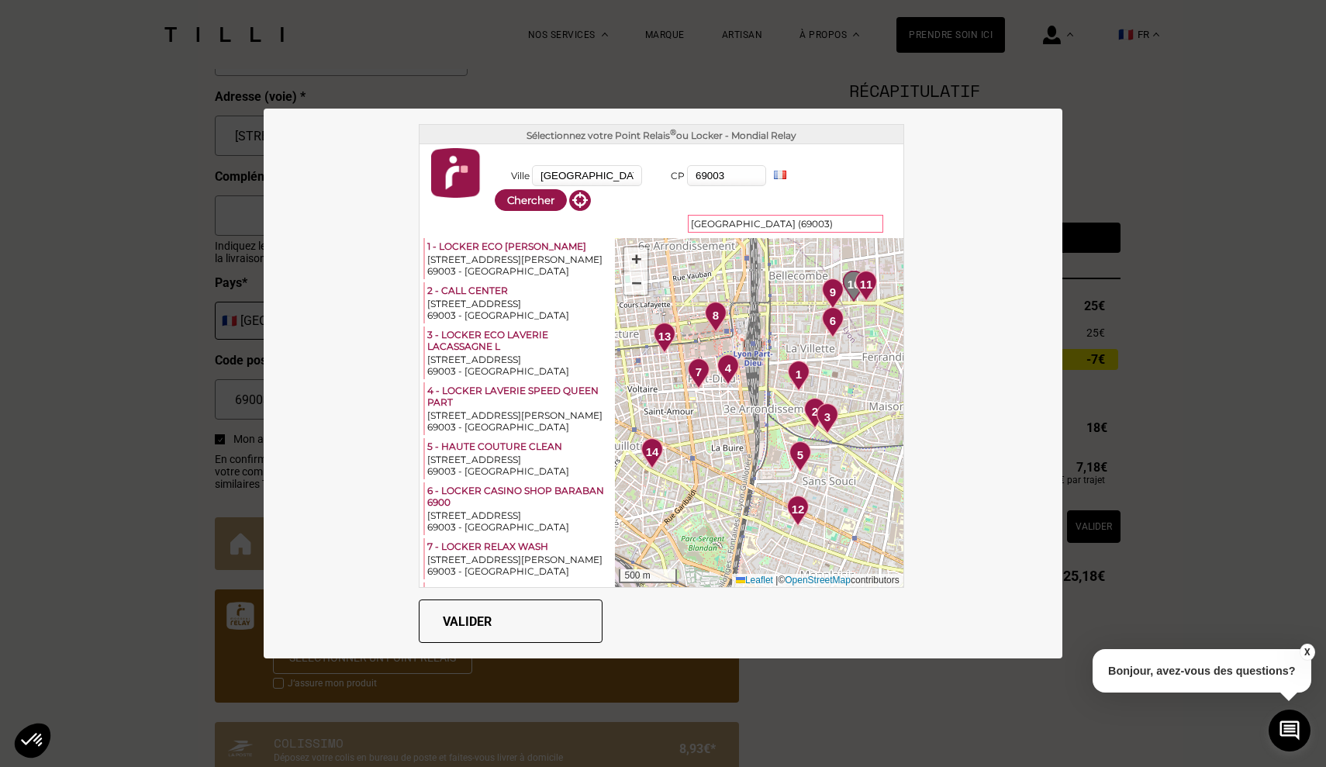  What do you see at coordinates (832, 324) in the screenshot?
I see `div: 6` at bounding box center [832, 324].